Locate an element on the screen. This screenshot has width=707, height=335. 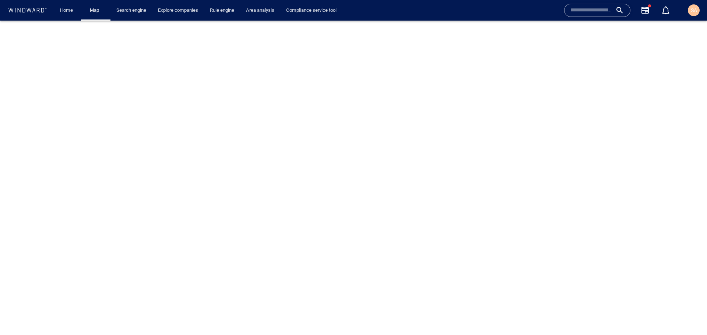
button: SA is located at coordinates (694, 10).